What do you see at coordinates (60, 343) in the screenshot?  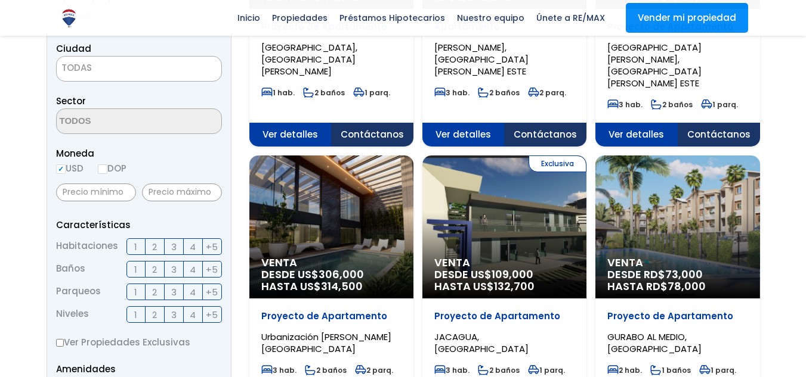 I see `input: Ver Propiedades Exclusivas` at bounding box center [60, 343].